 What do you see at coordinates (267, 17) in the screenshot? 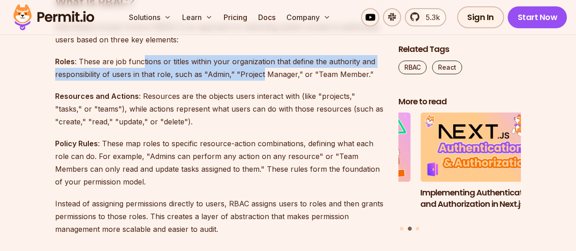
I see `a: Docs` at bounding box center [267, 17].